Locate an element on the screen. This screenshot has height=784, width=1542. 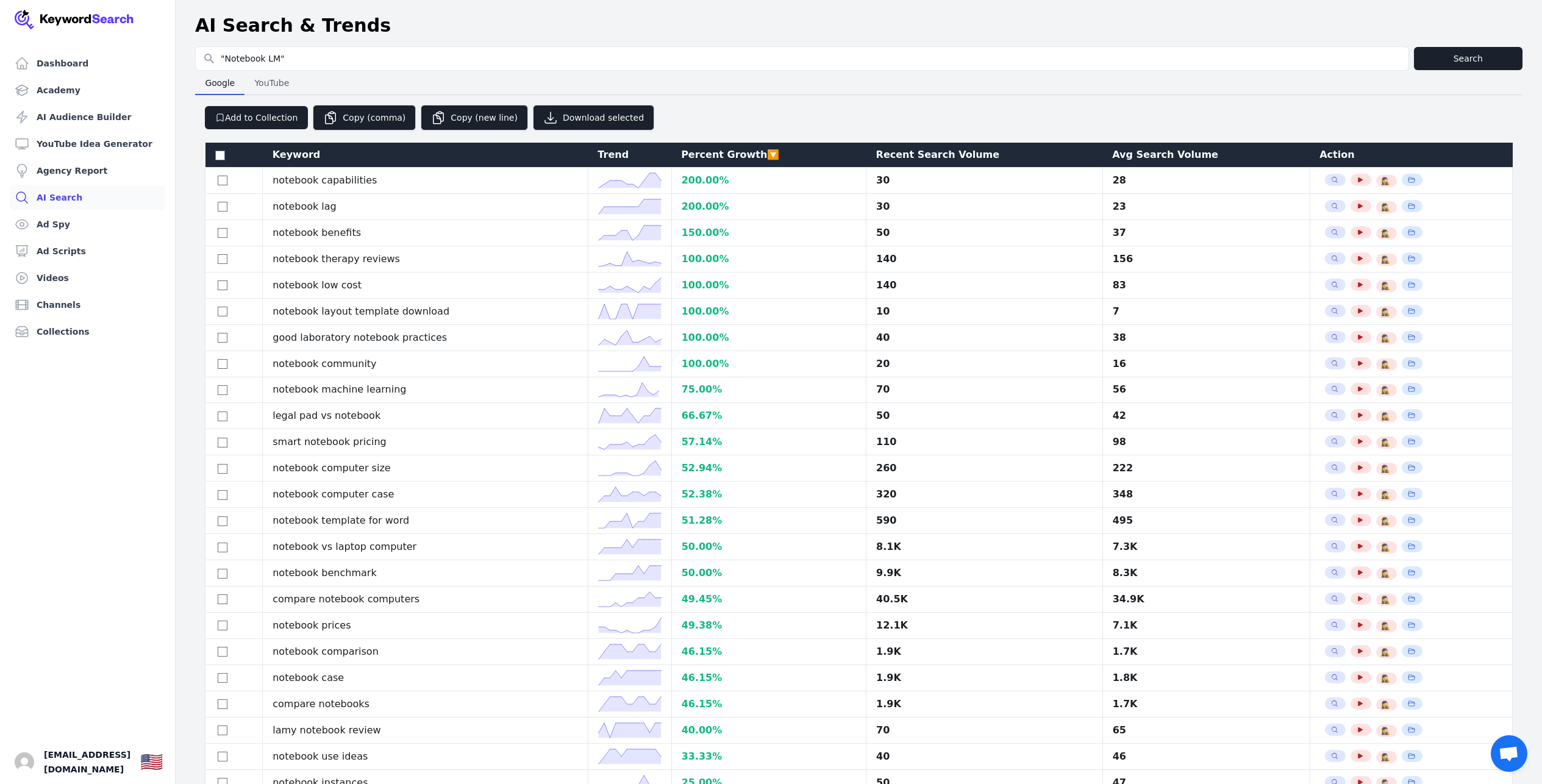
td: notebook benchmark is located at coordinates (426, 573).